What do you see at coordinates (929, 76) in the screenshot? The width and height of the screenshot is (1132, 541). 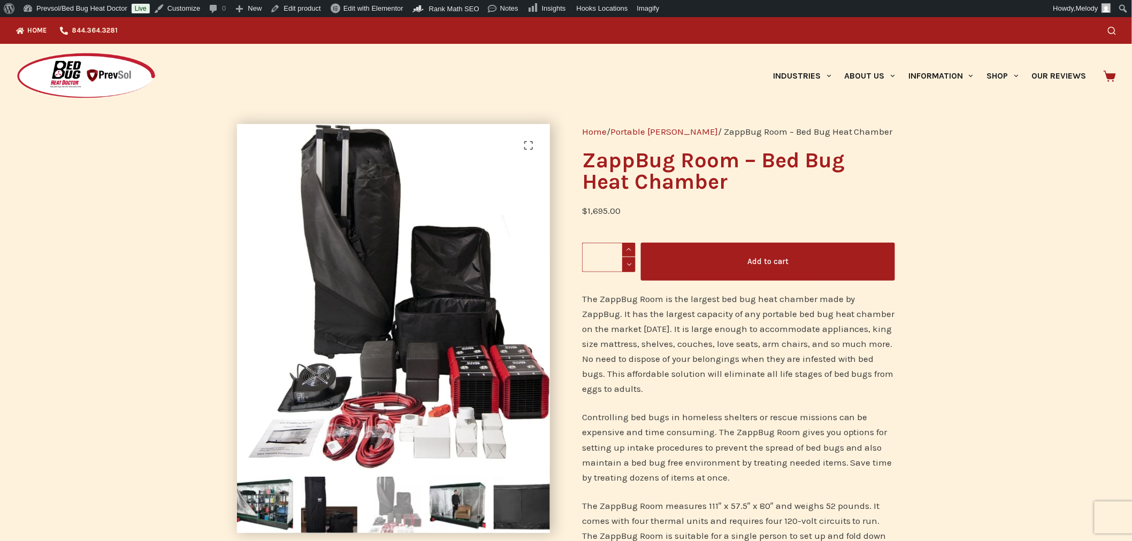 I see `nav: Primary` at bounding box center [929, 76].